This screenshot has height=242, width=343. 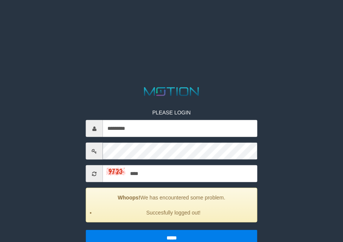 What do you see at coordinates (129, 198) in the screenshot?
I see `strong: Whoops!` at bounding box center [129, 198].